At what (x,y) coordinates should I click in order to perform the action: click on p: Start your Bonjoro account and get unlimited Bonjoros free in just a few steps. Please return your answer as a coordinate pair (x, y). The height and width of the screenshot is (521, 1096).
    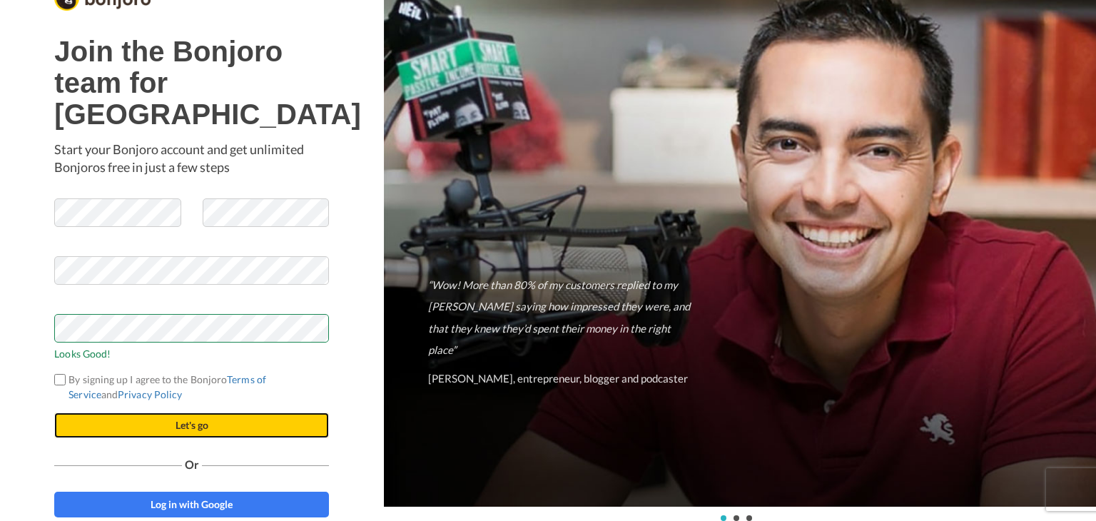
    Looking at the image, I should click on (191, 158).